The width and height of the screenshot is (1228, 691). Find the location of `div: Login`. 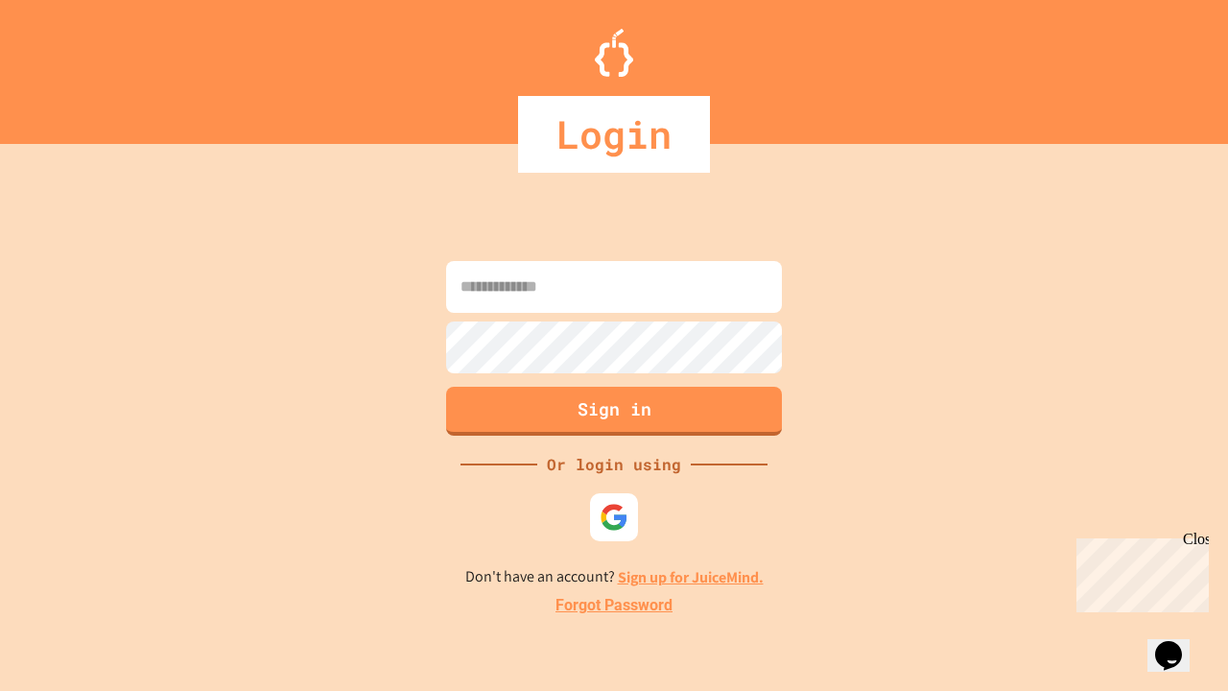

div: Login is located at coordinates (614, 134).